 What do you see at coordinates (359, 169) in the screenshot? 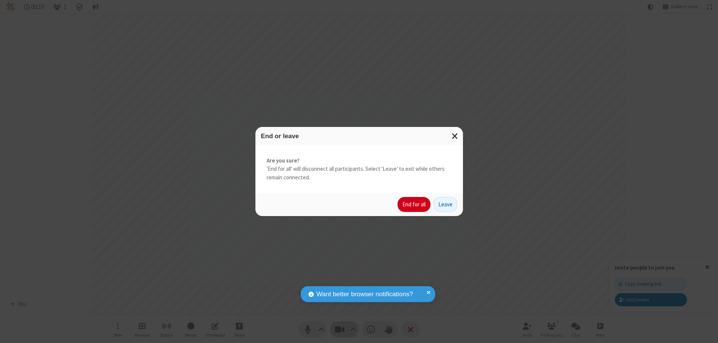
I see `div: 'End for all' will disconnect all participants. Select 'Leave' to exit while others remain connec...` at bounding box center [359, 169].